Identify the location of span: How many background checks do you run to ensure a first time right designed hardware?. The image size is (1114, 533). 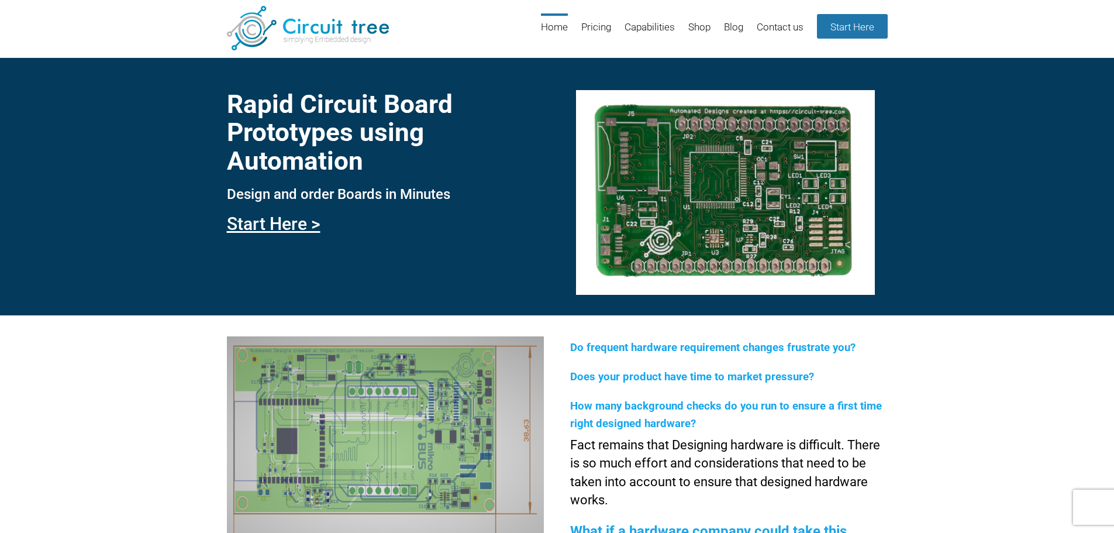
(725, 414).